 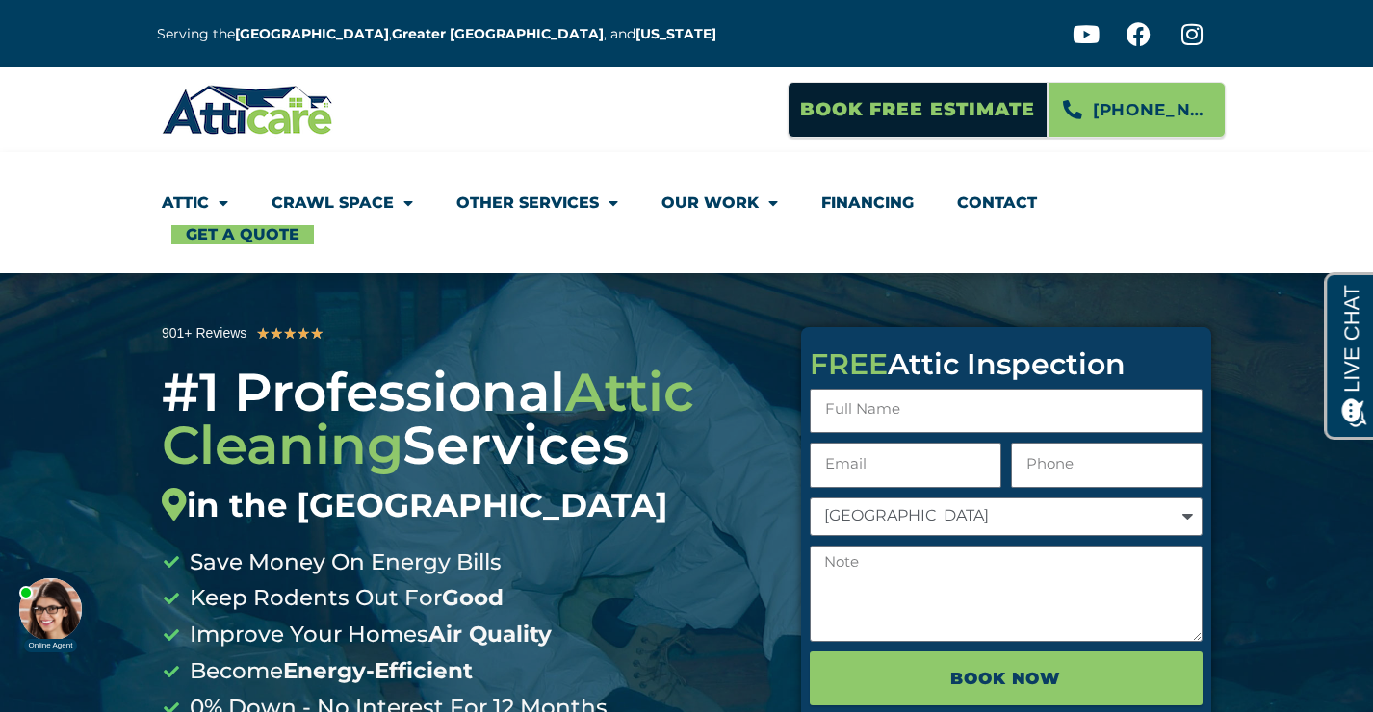 What do you see at coordinates (1106, 465) in the screenshot?
I see `input: Only numbers and phone characters (#, -, *, etc) are accepted.` at bounding box center [1106, 465].